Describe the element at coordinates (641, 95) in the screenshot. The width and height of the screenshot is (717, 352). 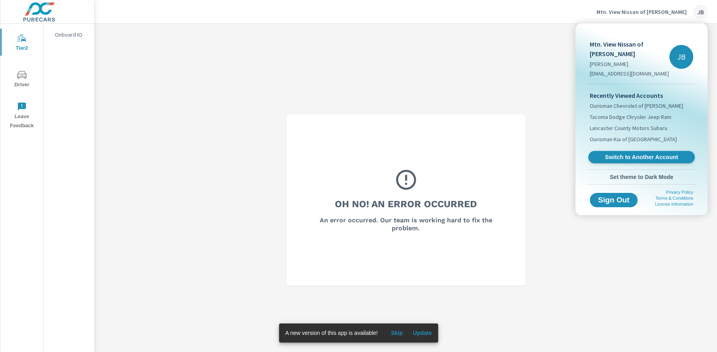
I see `p: Recently Viewed Accounts` at that location.